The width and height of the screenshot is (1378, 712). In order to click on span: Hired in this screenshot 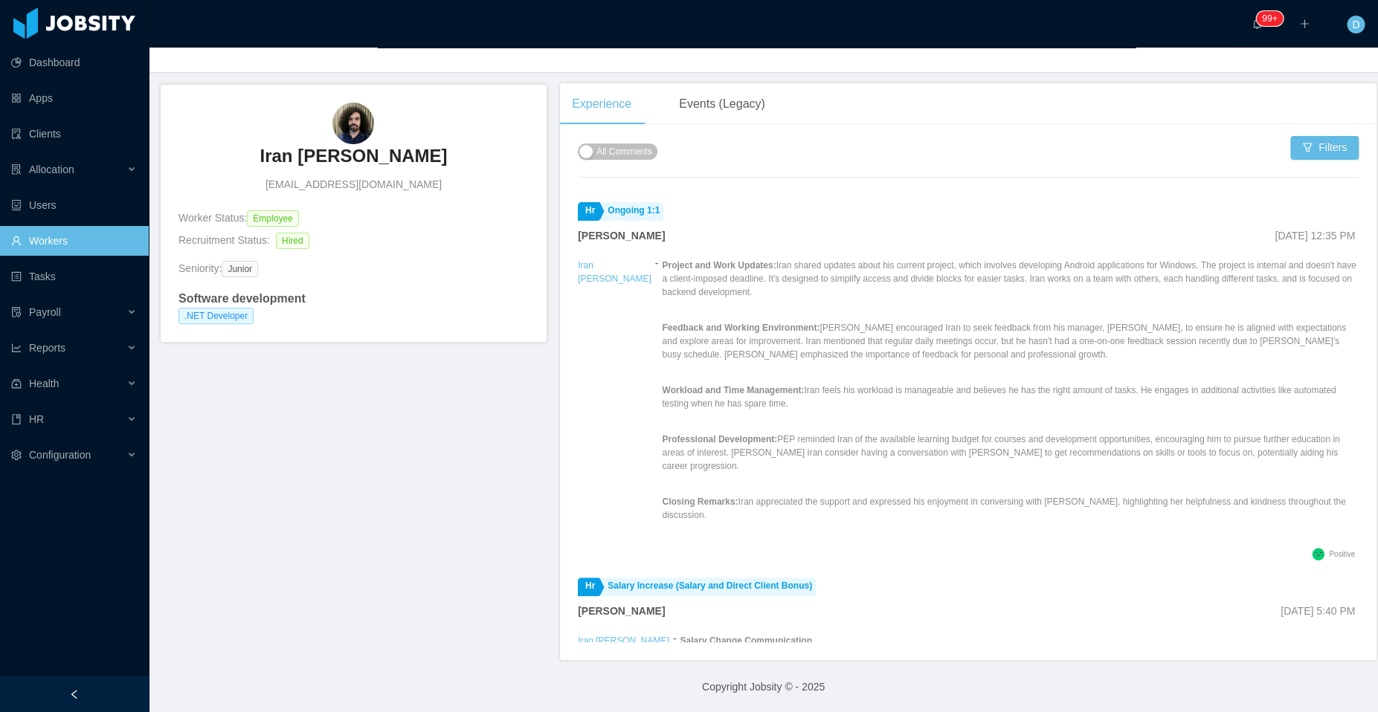, I will do `click(292, 241)`.